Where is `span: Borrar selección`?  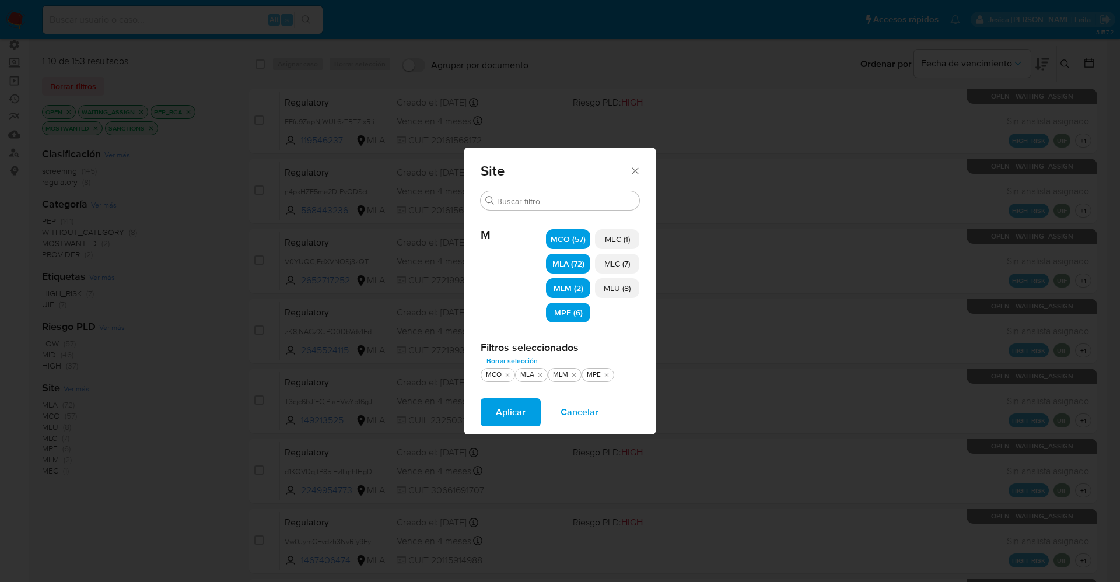 span: Borrar selección is located at coordinates (512, 361).